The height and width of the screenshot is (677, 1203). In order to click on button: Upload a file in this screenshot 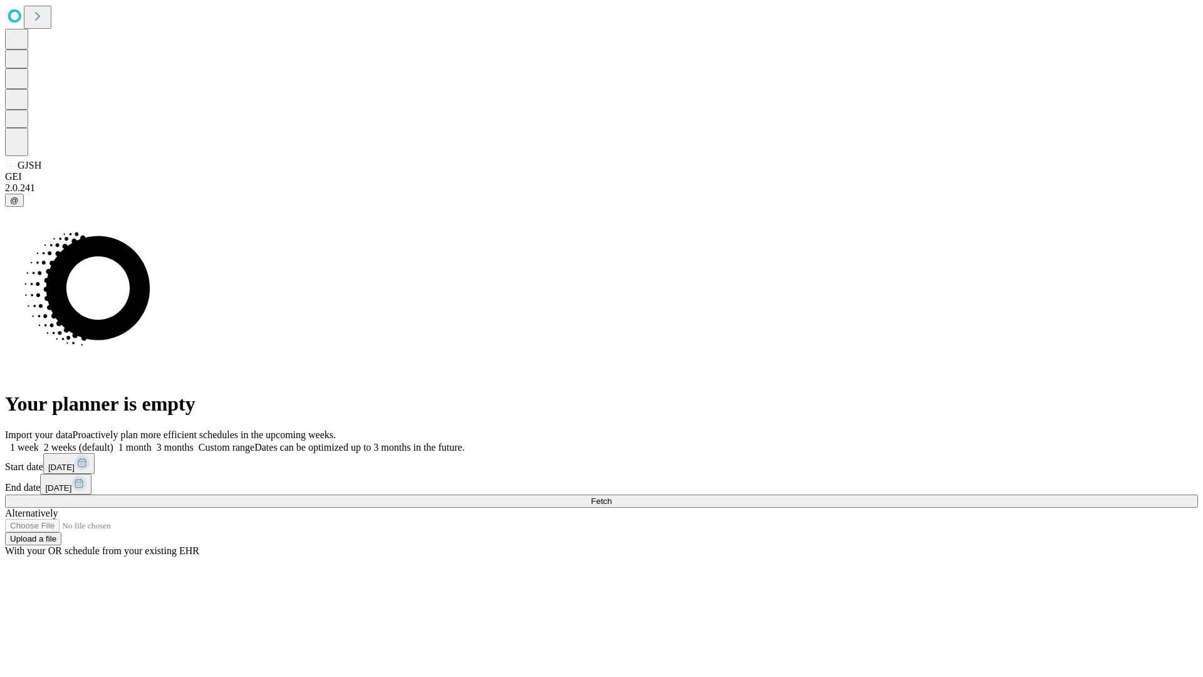, I will do `click(33, 538)`.